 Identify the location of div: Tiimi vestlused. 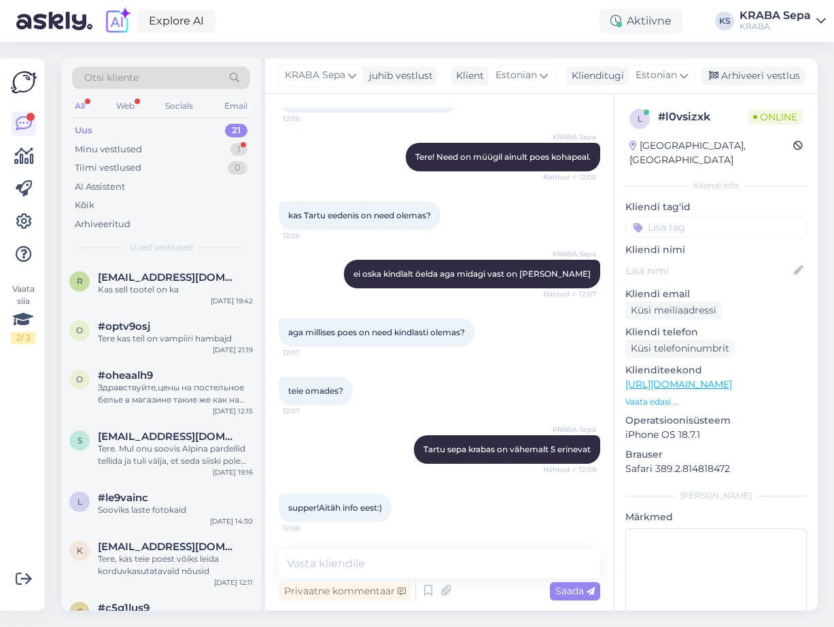
(108, 168).